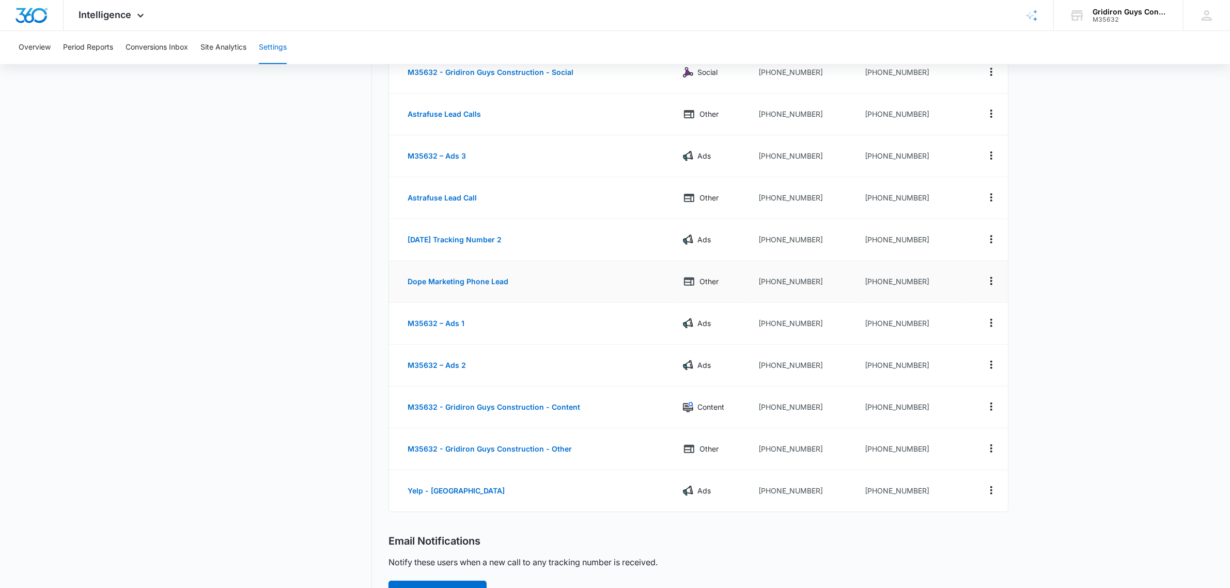 The image size is (1230, 588). I want to click on button: M35632 - Gridiron Guys Construction - Content, so click(494, 407).